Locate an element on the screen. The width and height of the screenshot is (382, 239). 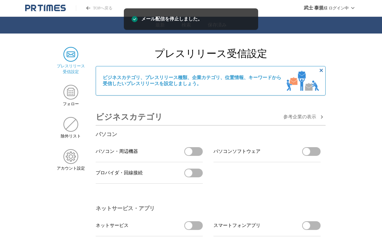
span: 武士 泰規 is located at coordinates (314, 8).